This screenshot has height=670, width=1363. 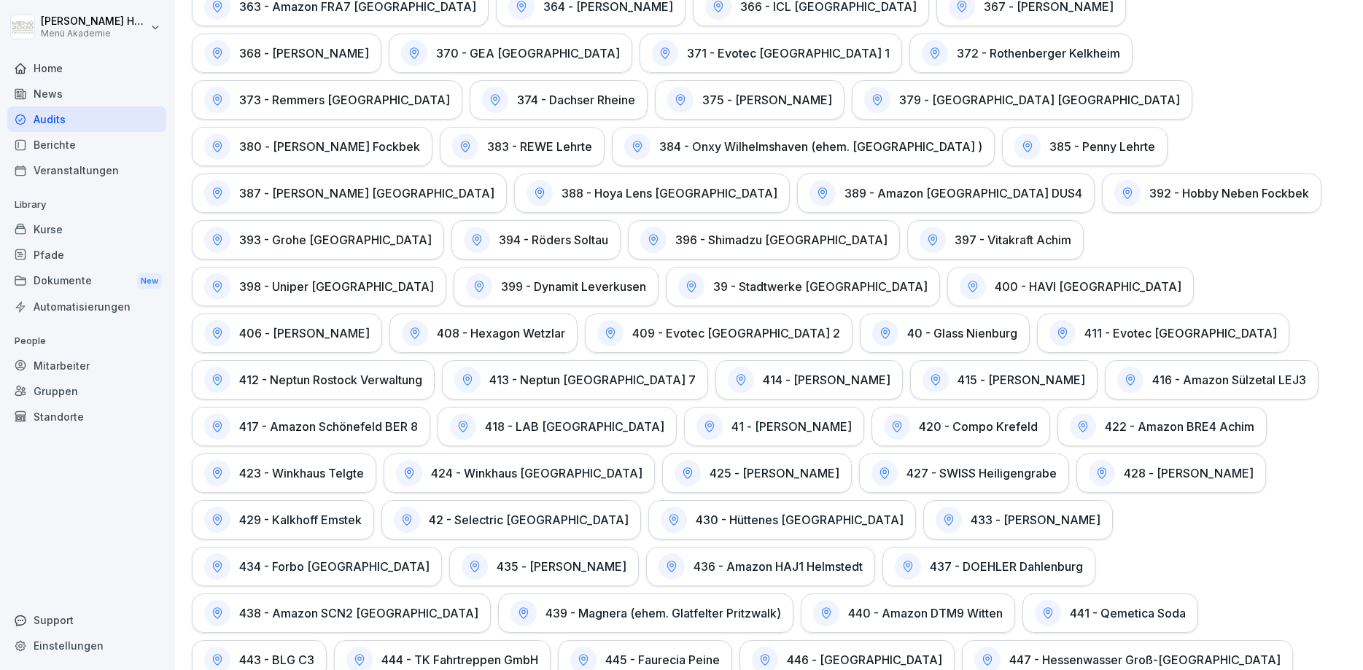 I want to click on a: 417 - Amazon Schönefeld BER 8, so click(x=311, y=427).